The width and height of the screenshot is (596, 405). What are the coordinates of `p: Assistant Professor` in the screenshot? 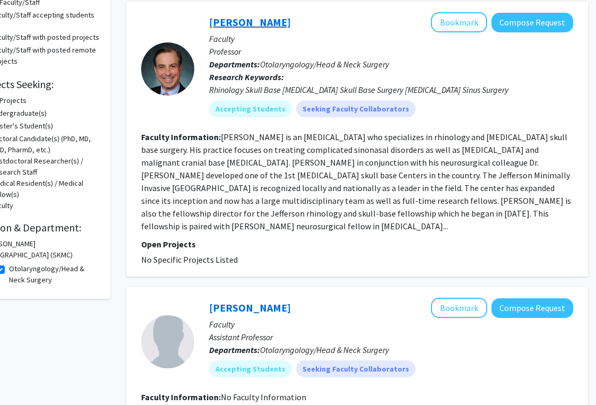 It's located at (391, 337).